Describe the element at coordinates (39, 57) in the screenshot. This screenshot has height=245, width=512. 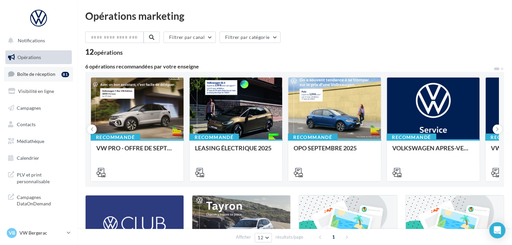
I see `a: Opérations` at that location.